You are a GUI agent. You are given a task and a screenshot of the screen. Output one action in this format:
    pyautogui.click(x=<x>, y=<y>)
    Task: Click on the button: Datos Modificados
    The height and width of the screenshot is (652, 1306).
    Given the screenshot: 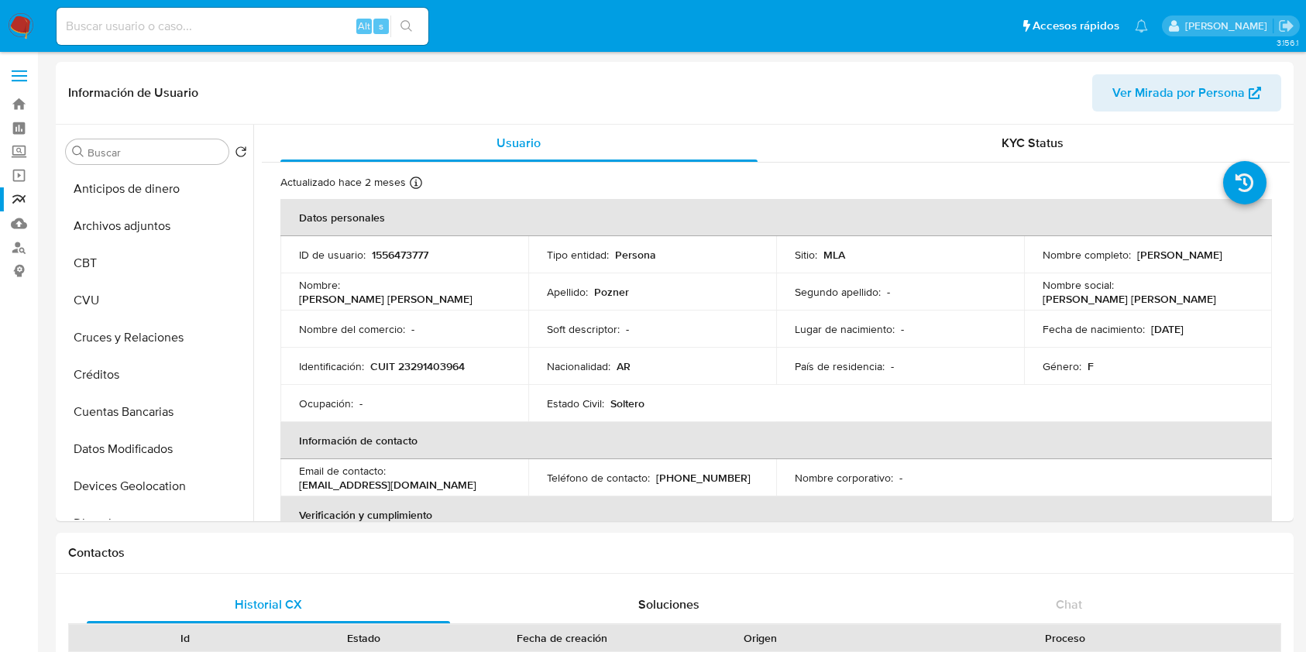 What is the action you would take?
    pyautogui.click(x=156, y=449)
    